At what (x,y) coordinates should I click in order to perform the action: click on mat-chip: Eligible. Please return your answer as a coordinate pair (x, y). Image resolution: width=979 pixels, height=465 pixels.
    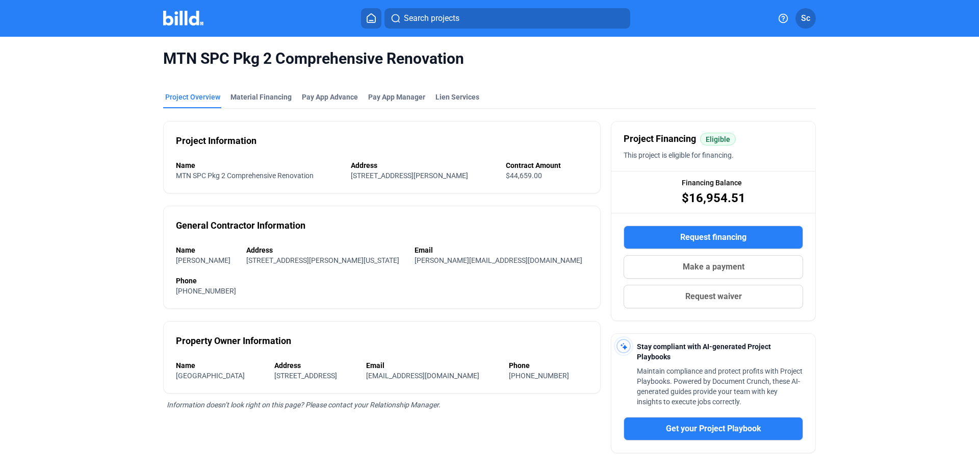
    Looking at the image, I should click on (718, 139).